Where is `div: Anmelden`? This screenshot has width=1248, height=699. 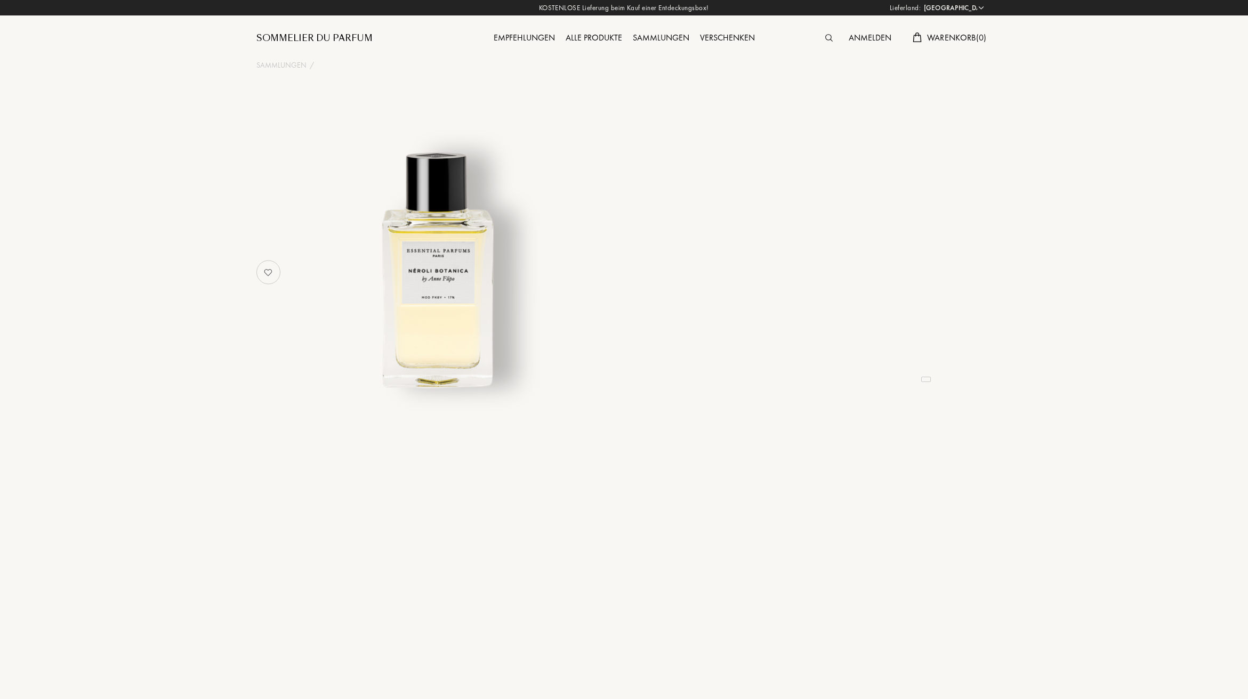
div: Anmelden is located at coordinates (870, 38).